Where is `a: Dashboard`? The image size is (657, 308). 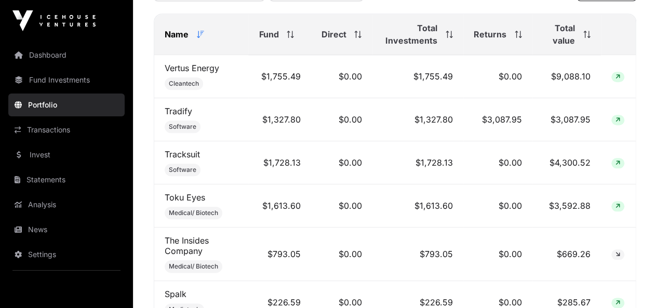 a: Dashboard is located at coordinates (66, 55).